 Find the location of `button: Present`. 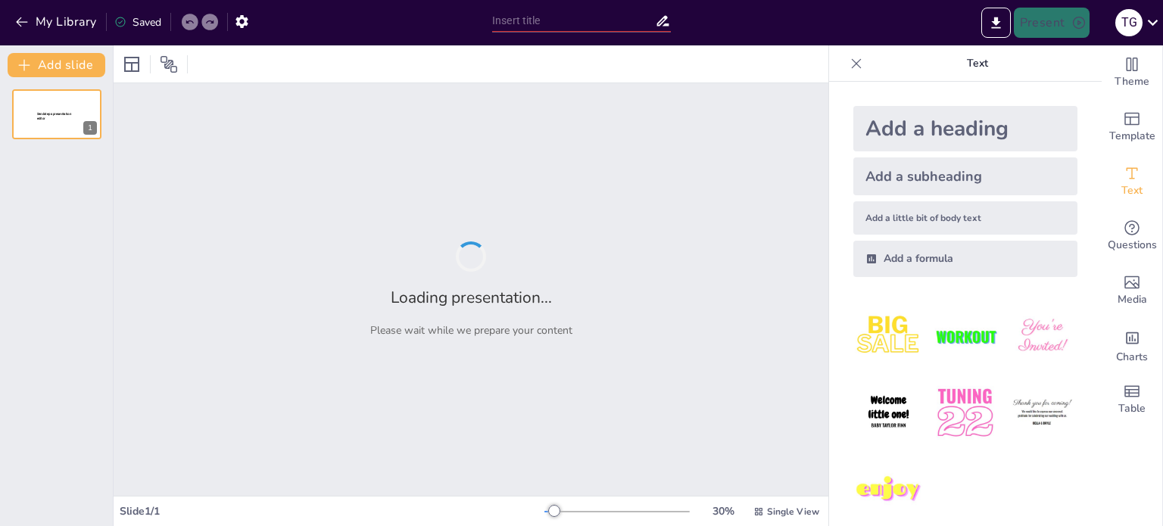

button: Present is located at coordinates (1051, 23).